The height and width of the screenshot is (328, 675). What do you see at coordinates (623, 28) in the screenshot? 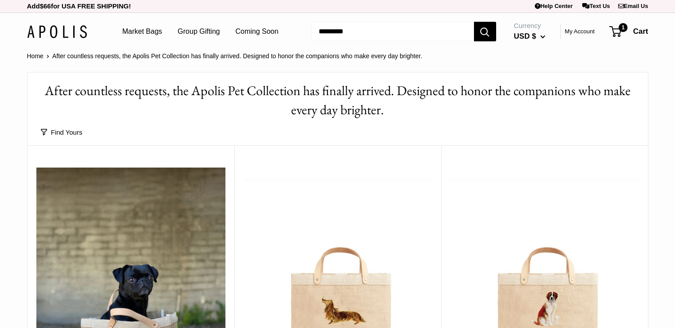
I see `span: 1` at bounding box center [623, 28].